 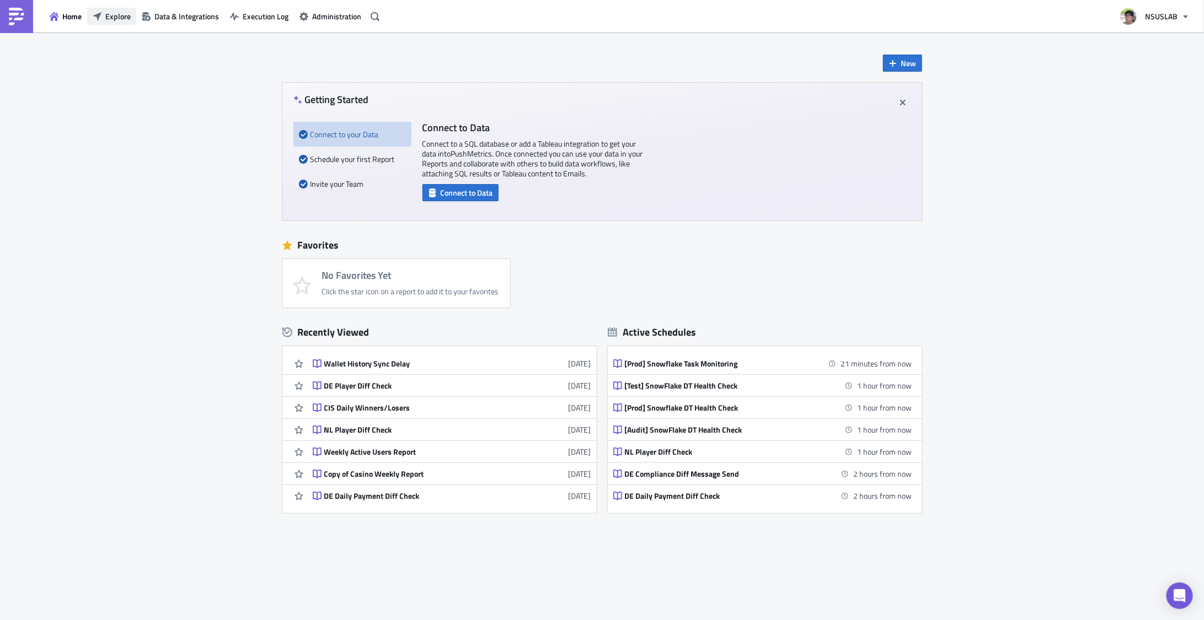 What do you see at coordinates (330, 16) in the screenshot?
I see `a: Administration` at bounding box center [330, 16].